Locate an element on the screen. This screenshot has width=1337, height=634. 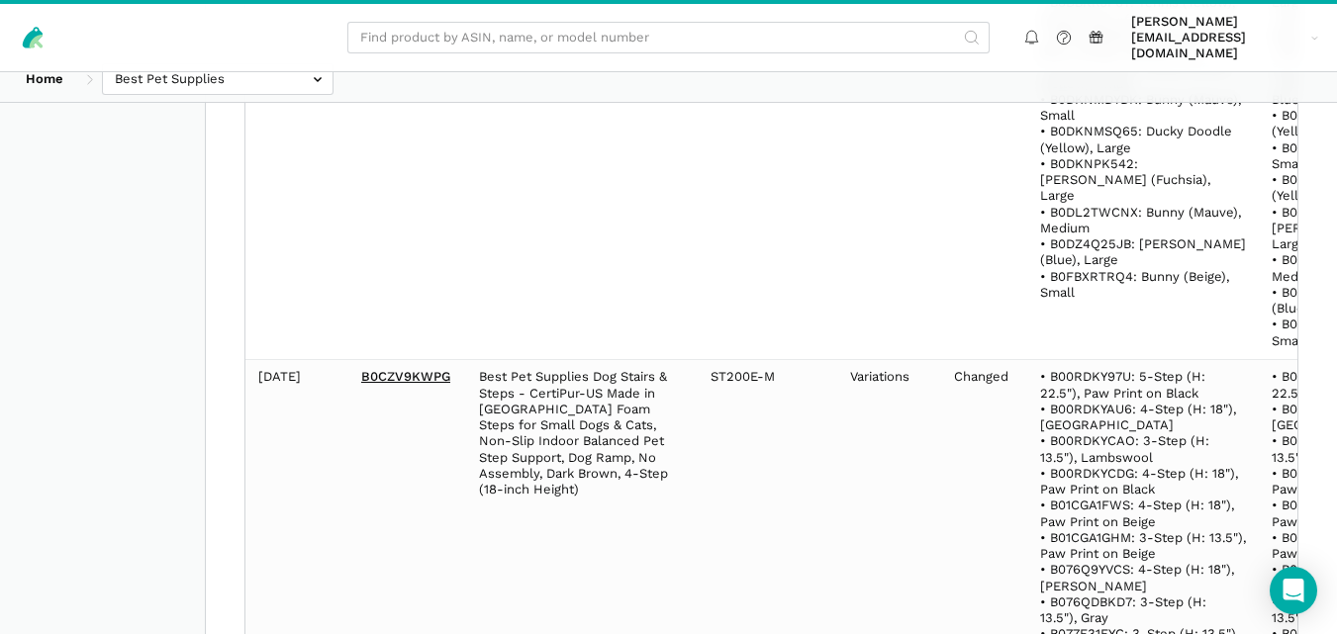
span: • B01CGA1FWS: 4-Step (H: 18"), Paw Print on Beige is located at coordinates (1139, 513).